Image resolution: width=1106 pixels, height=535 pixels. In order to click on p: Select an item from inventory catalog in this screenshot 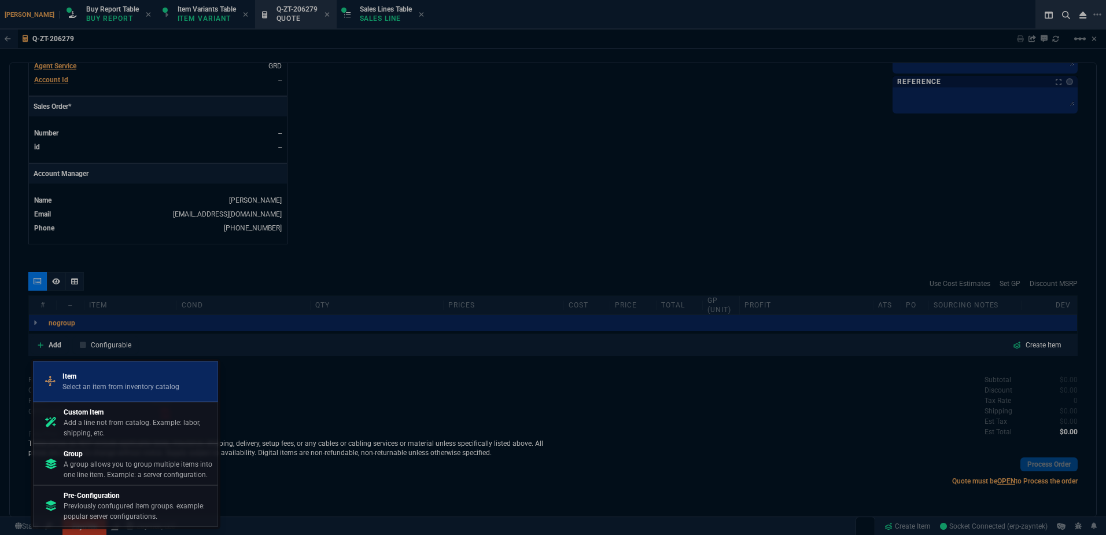, I will do `click(121, 387)`.